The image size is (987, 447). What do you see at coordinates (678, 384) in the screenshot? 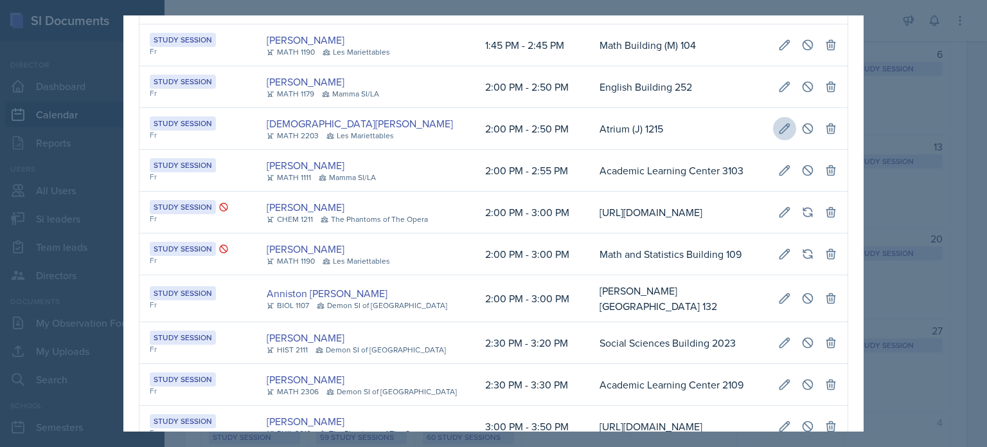
I see `td: Academic Learning Center 2109` at bounding box center [678, 384].